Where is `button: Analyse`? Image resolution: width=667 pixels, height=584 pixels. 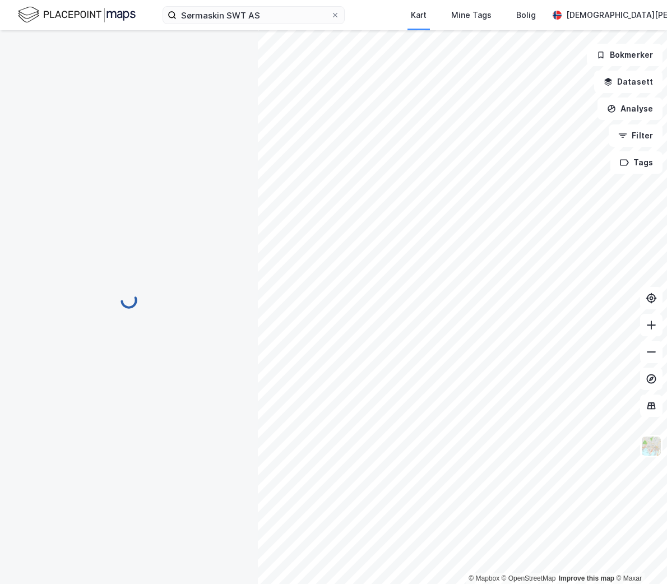
button: Analyse is located at coordinates (630, 109).